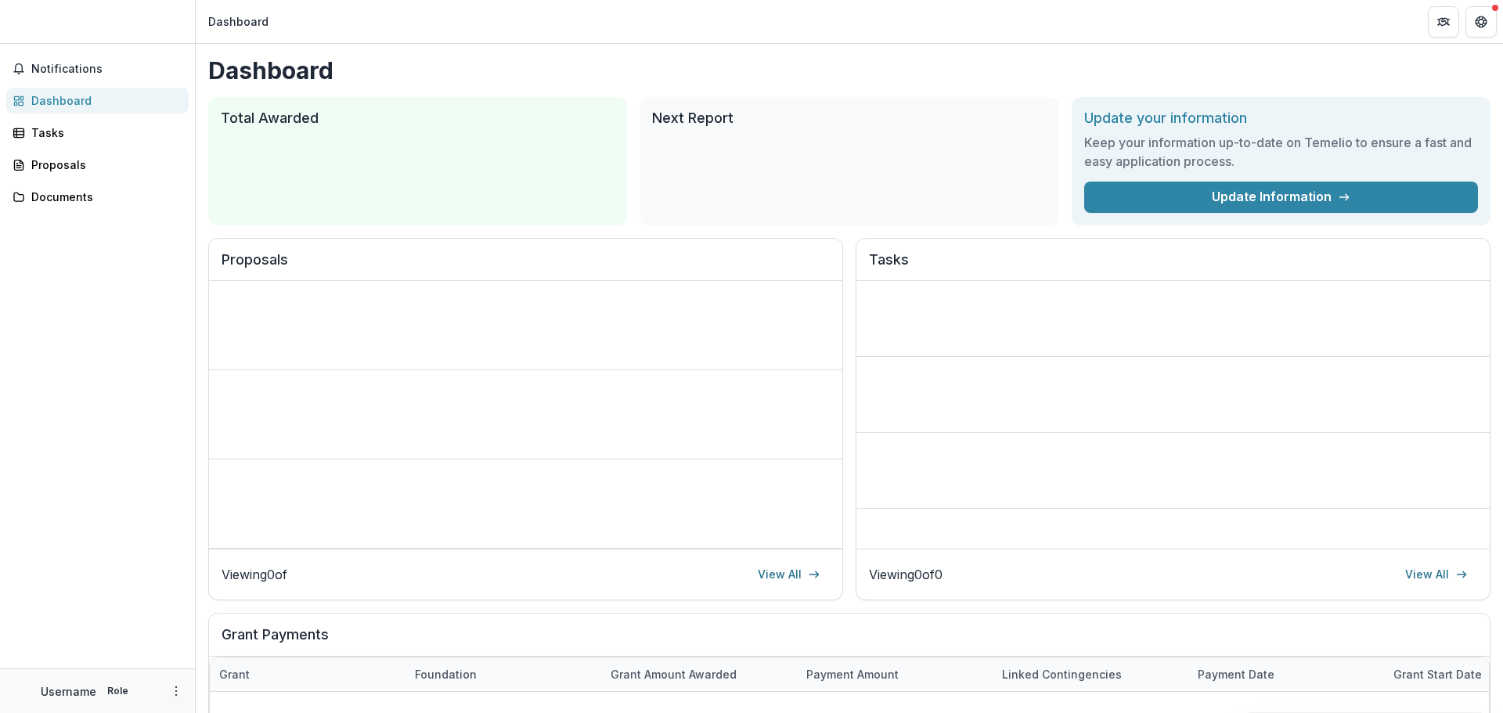 Image resolution: width=1503 pixels, height=713 pixels. Describe the element at coordinates (97, 196) in the screenshot. I see `a: Documents` at that location.